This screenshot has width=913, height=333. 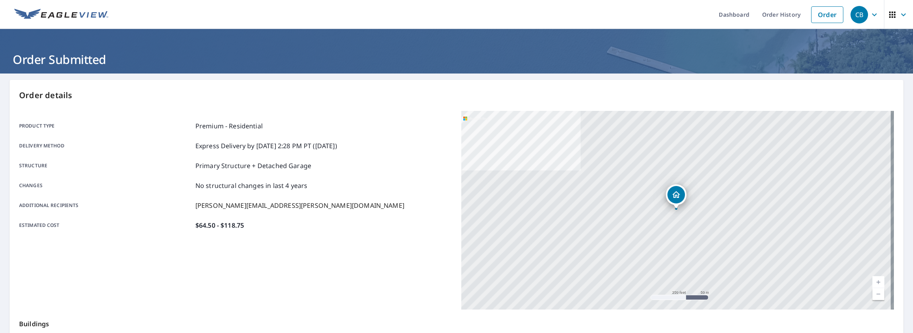 What do you see at coordinates (105, 166) in the screenshot?
I see `p: Structure` at bounding box center [105, 166].